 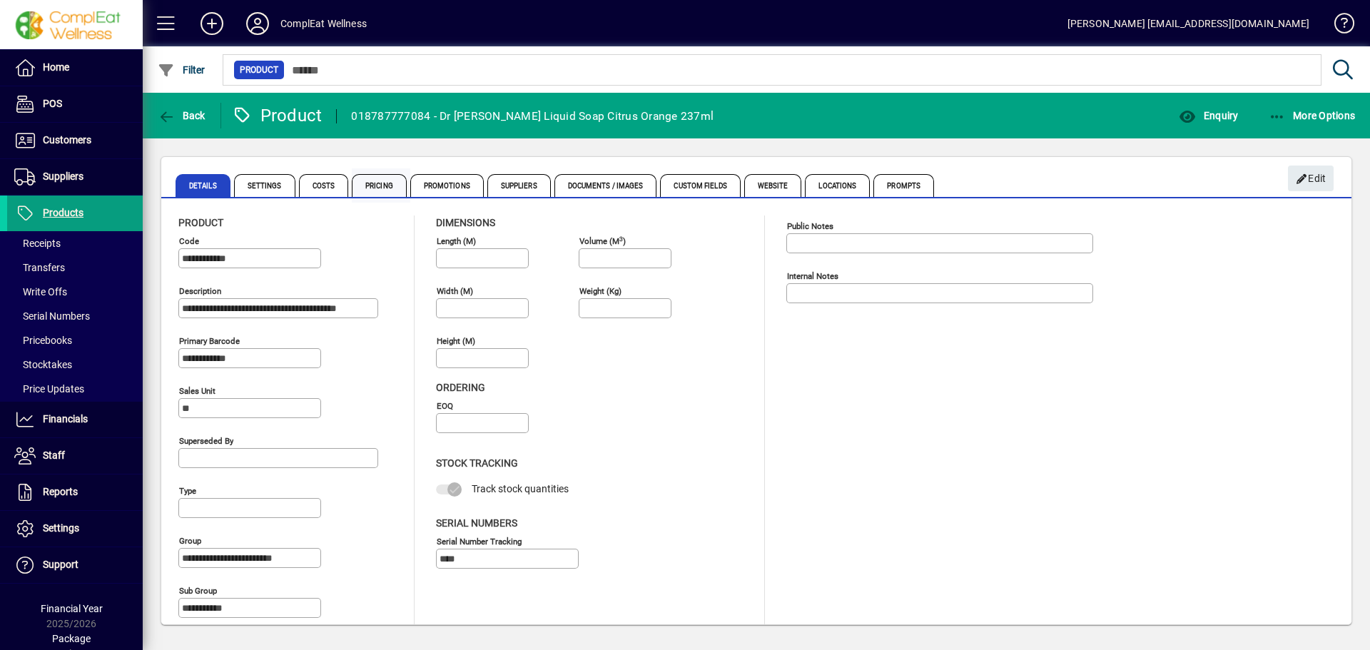 What do you see at coordinates (75, 316) in the screenshot?
I see `a: Serial Numbers` at bounding box center [75, 316].